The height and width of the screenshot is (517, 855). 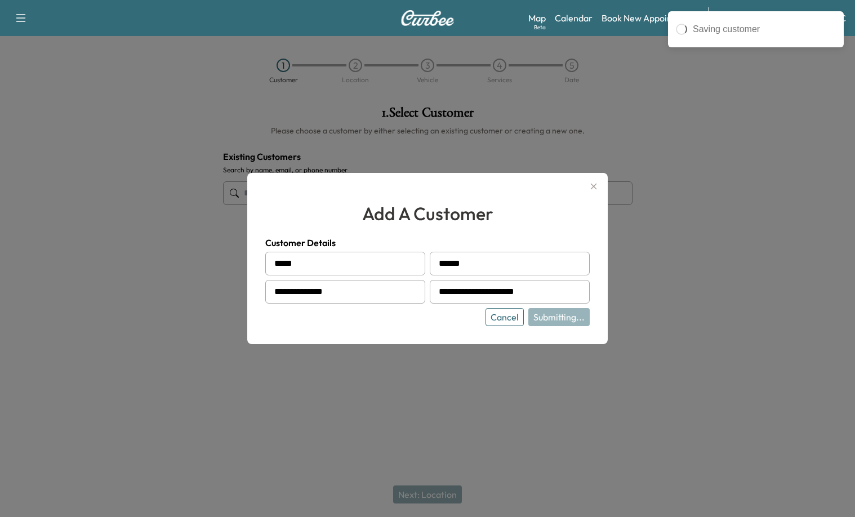 I want to click on img: Curbee Logo, so click(x=428, y=18).